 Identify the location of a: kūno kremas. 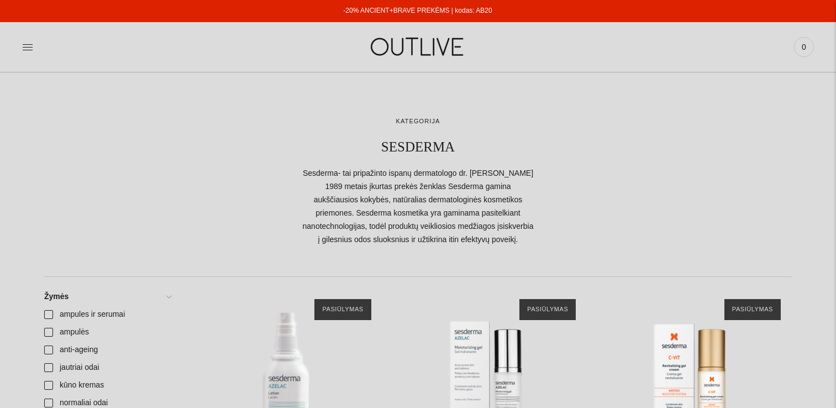
(107, 385).